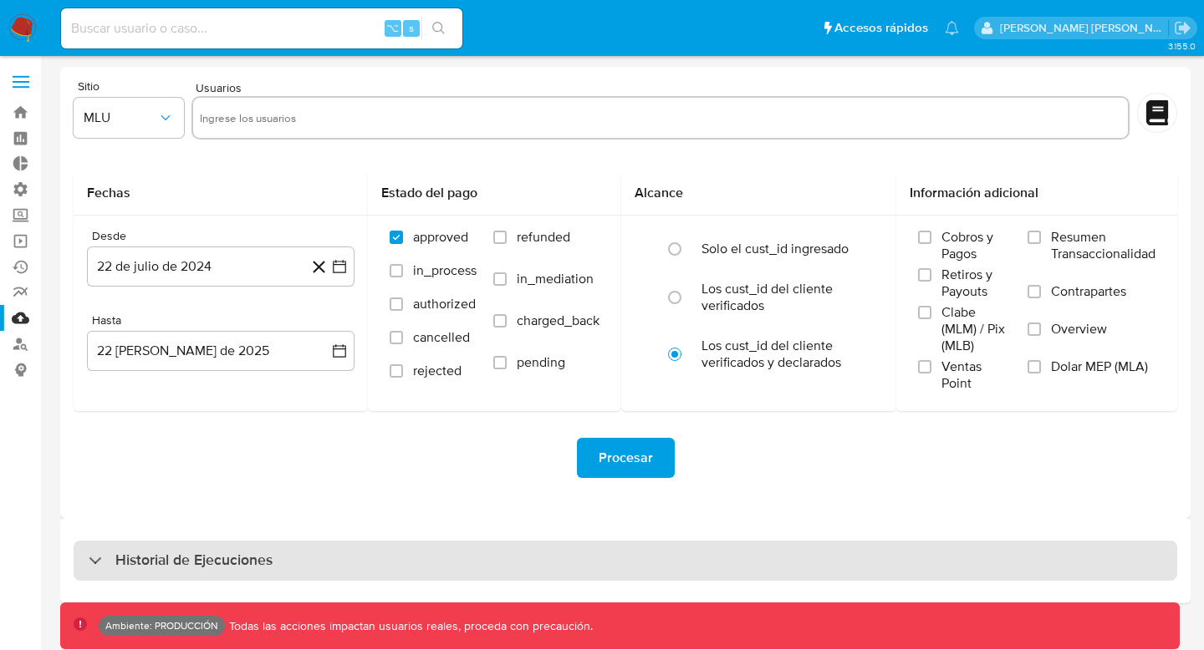 This screenshot has height=650, width=1204. What do you see at coordinates (1182, 28) in the screenshot?
I see `a: Salir` at bounding box center [1182, 28].